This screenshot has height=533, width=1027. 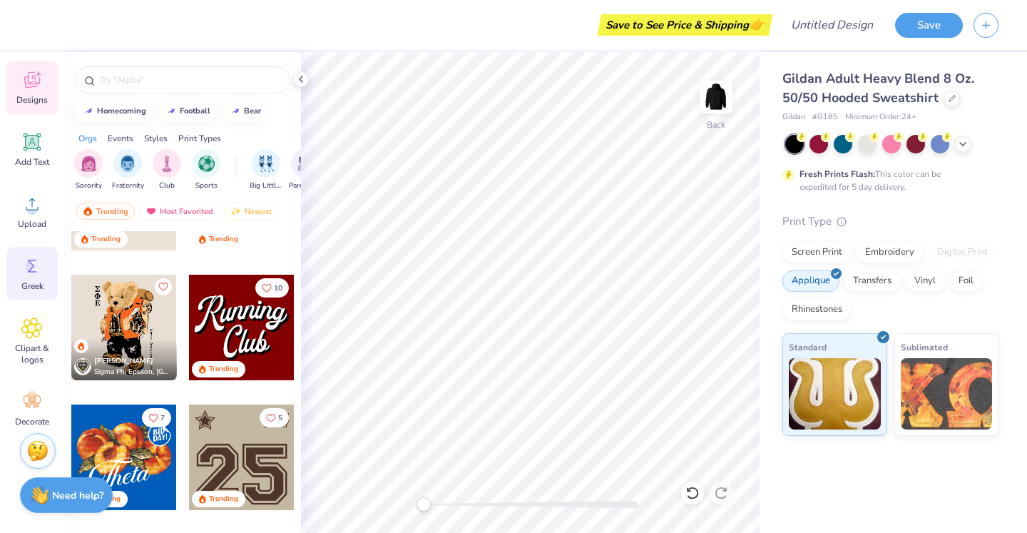 What do you see at coordinates (873, 281) in the screenshot?
I see `div: Transfers` at bounding box center [873, 281].